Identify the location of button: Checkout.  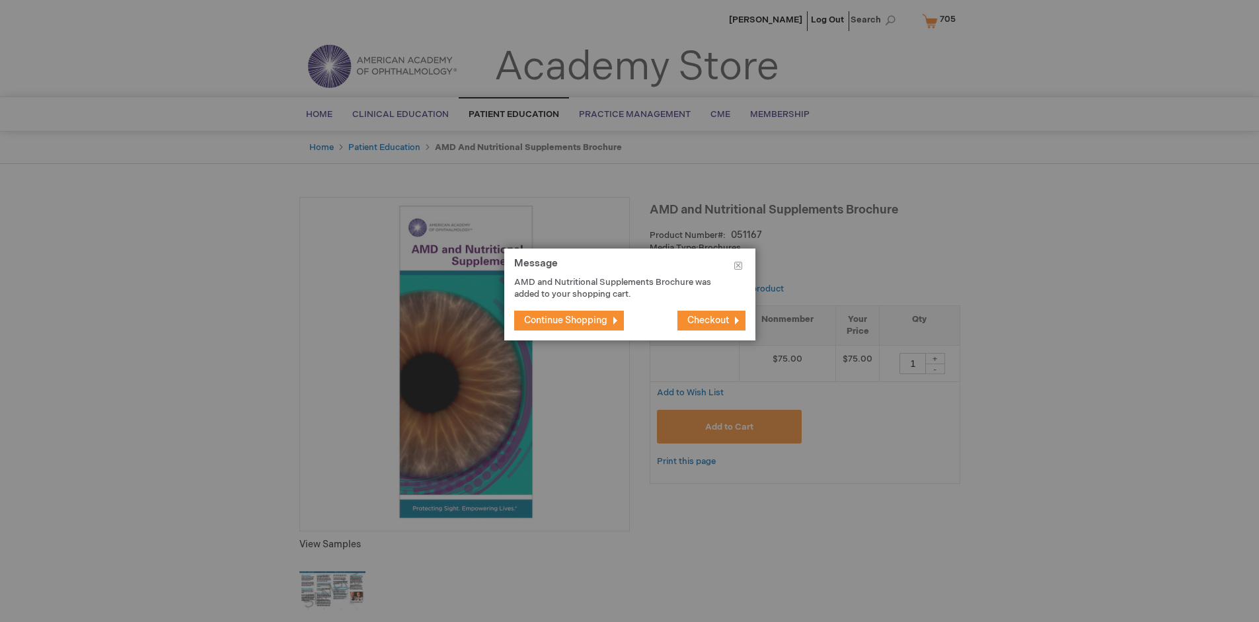
(711, 320).